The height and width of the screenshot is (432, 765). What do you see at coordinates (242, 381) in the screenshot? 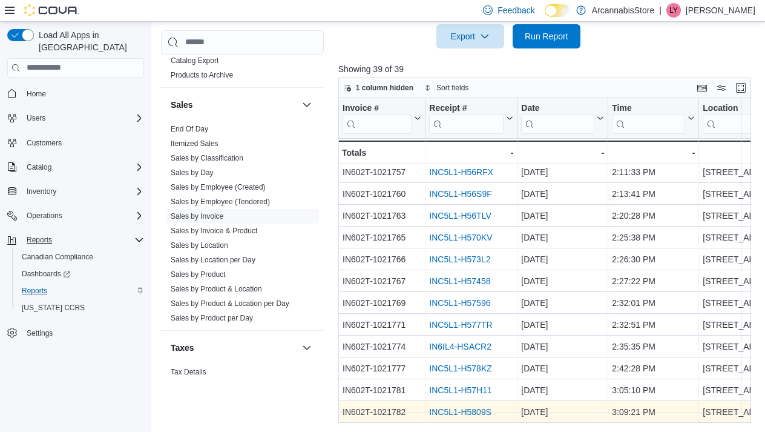
I see `div: Taxes` at bounding box center [242, 381].